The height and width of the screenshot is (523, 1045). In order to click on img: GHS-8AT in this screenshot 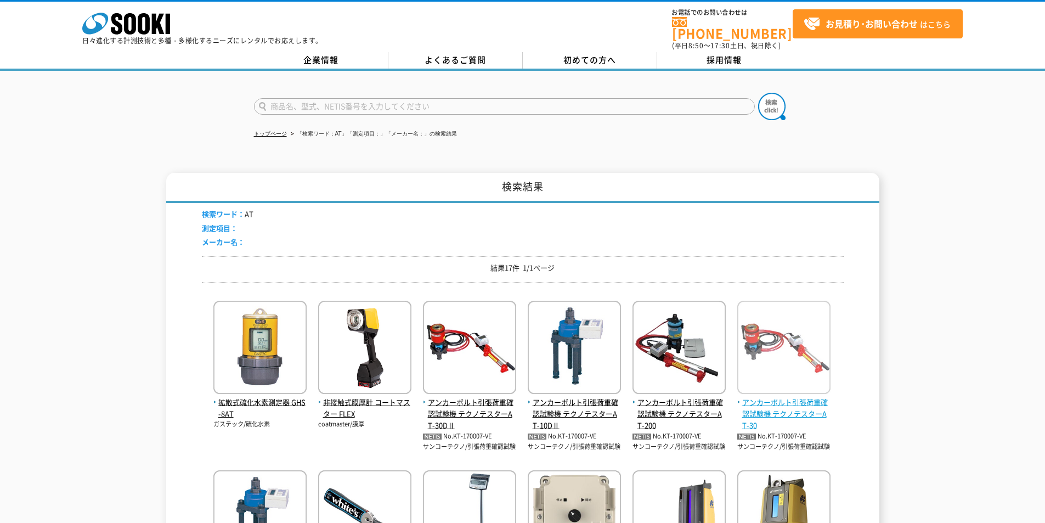, I will do `click(260, 348)`.